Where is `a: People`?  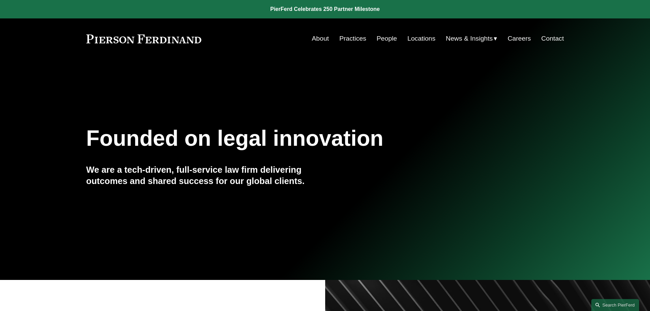 a: People is located at coordinates (387, 39).